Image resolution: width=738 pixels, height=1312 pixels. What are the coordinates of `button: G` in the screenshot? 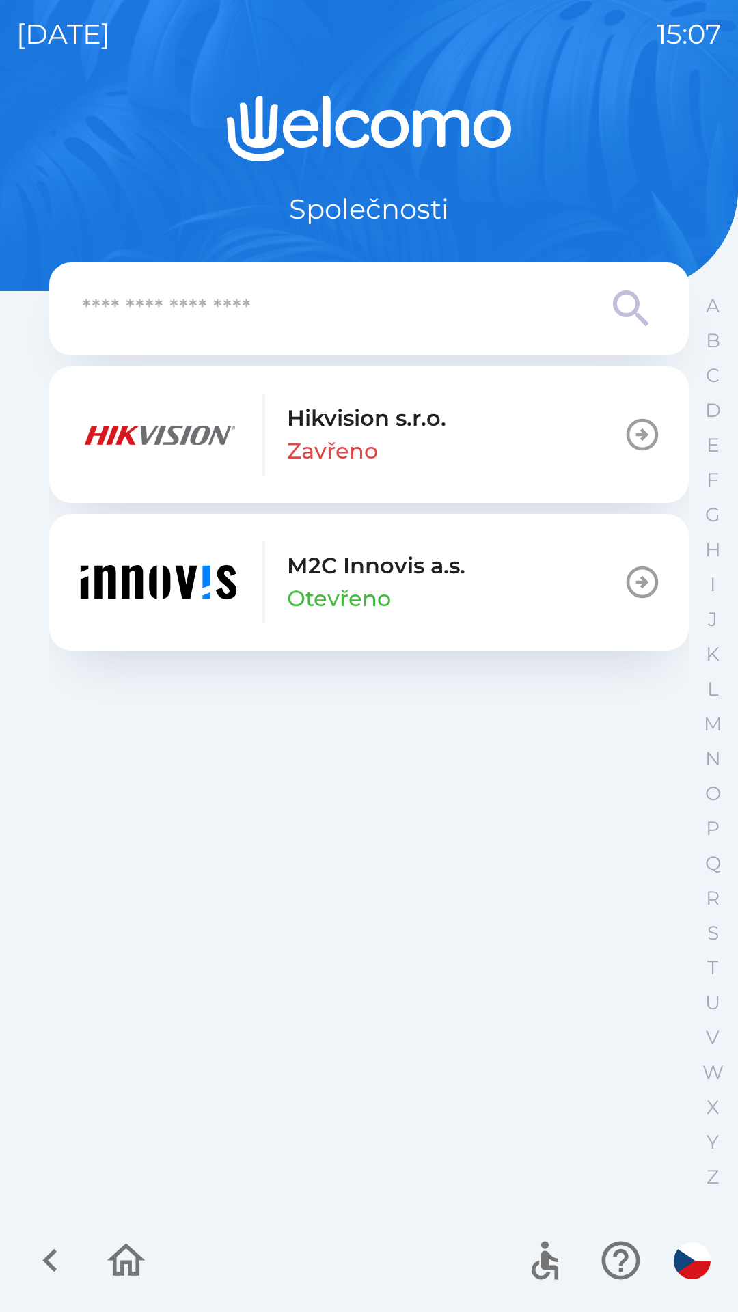 It's located at (713, 515).